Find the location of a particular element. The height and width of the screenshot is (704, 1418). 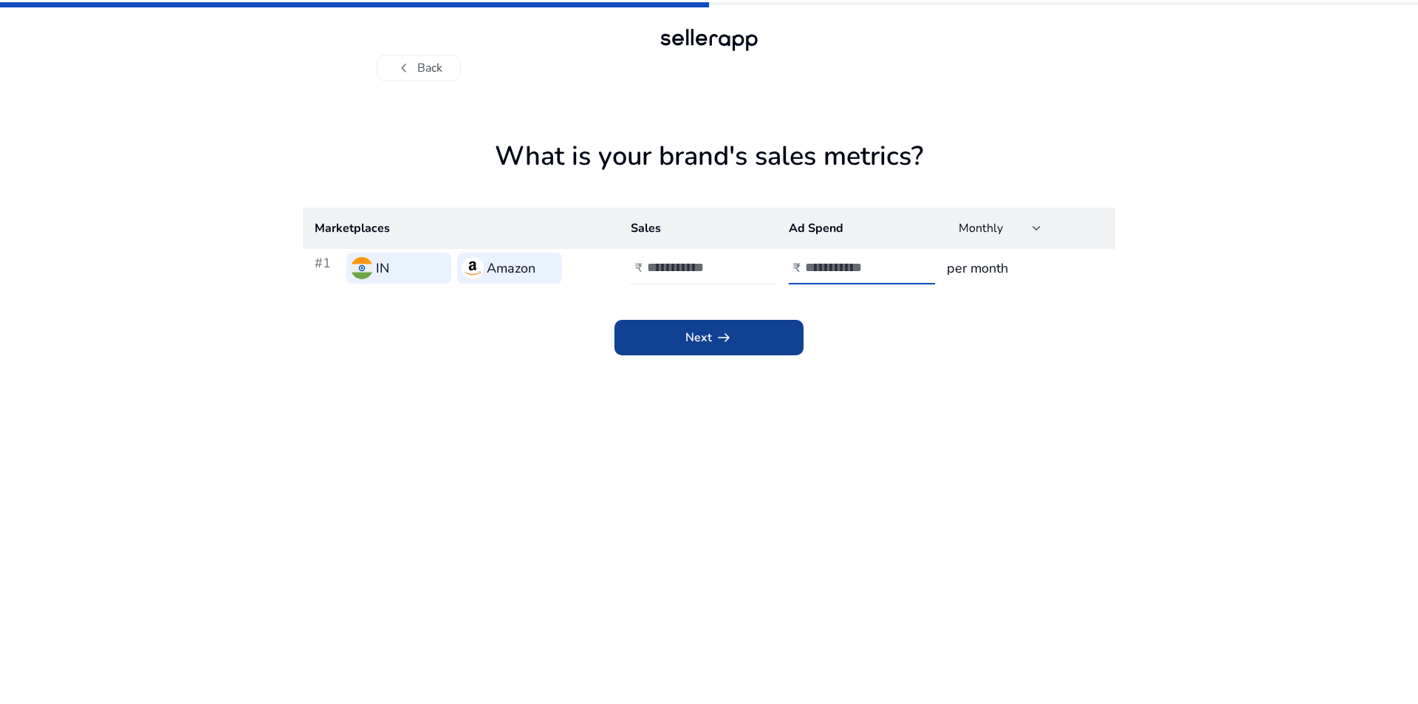

th: Sales is located at coordinates (698, 228).